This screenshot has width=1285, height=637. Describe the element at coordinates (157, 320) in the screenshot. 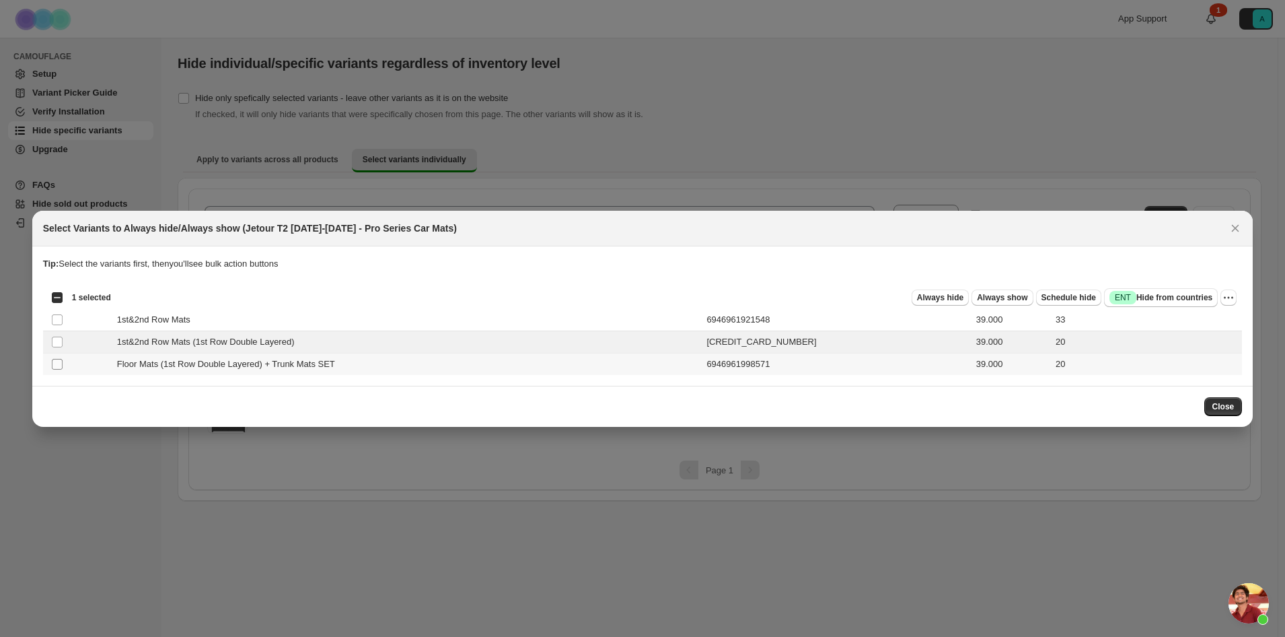

I see `span: 1st&2nd Row Mats` at that location.